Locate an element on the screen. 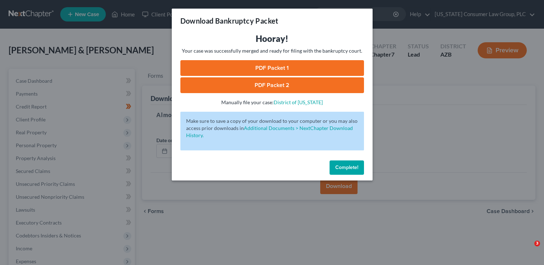  span: Complete! is located at coordinates (347, 168).